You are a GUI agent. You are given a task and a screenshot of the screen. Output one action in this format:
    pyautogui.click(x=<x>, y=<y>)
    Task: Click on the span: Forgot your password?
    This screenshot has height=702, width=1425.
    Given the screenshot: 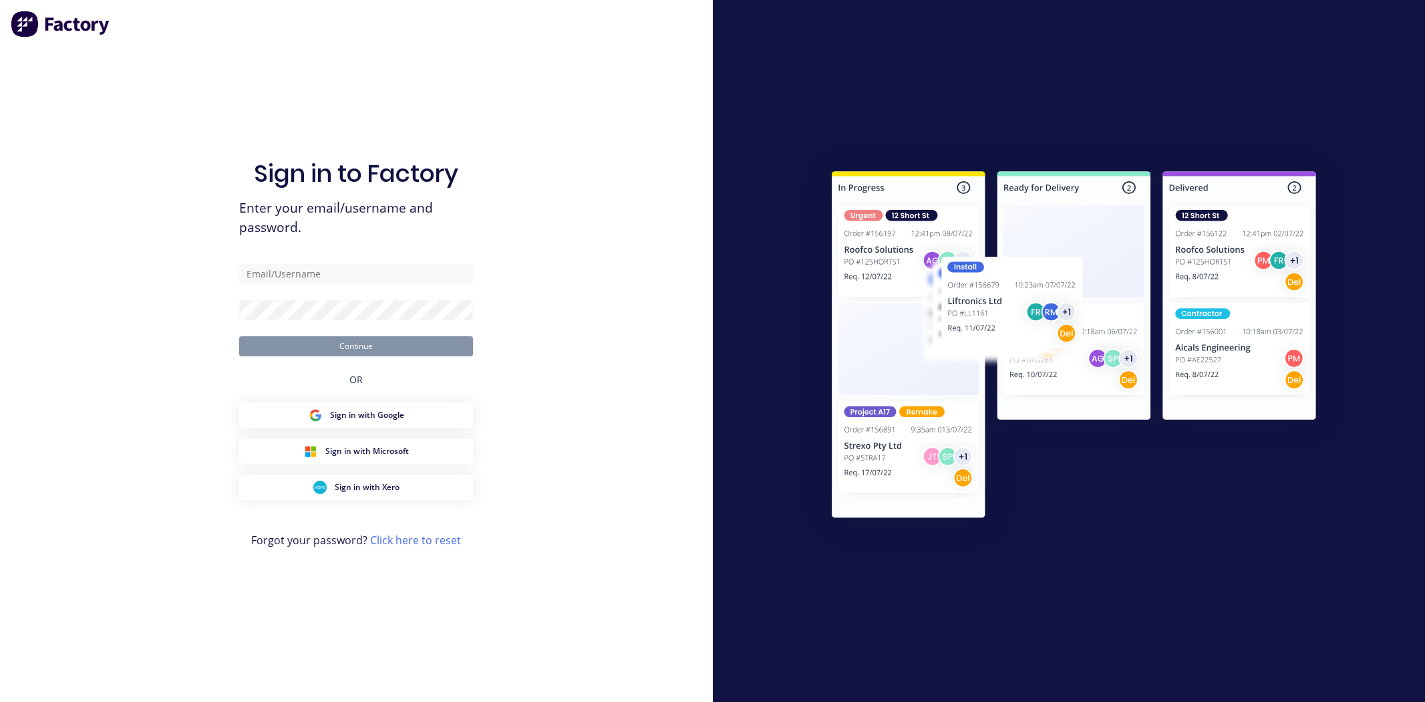 What is the action you would take?
    pyautogui.click(x=356, y=540)
    